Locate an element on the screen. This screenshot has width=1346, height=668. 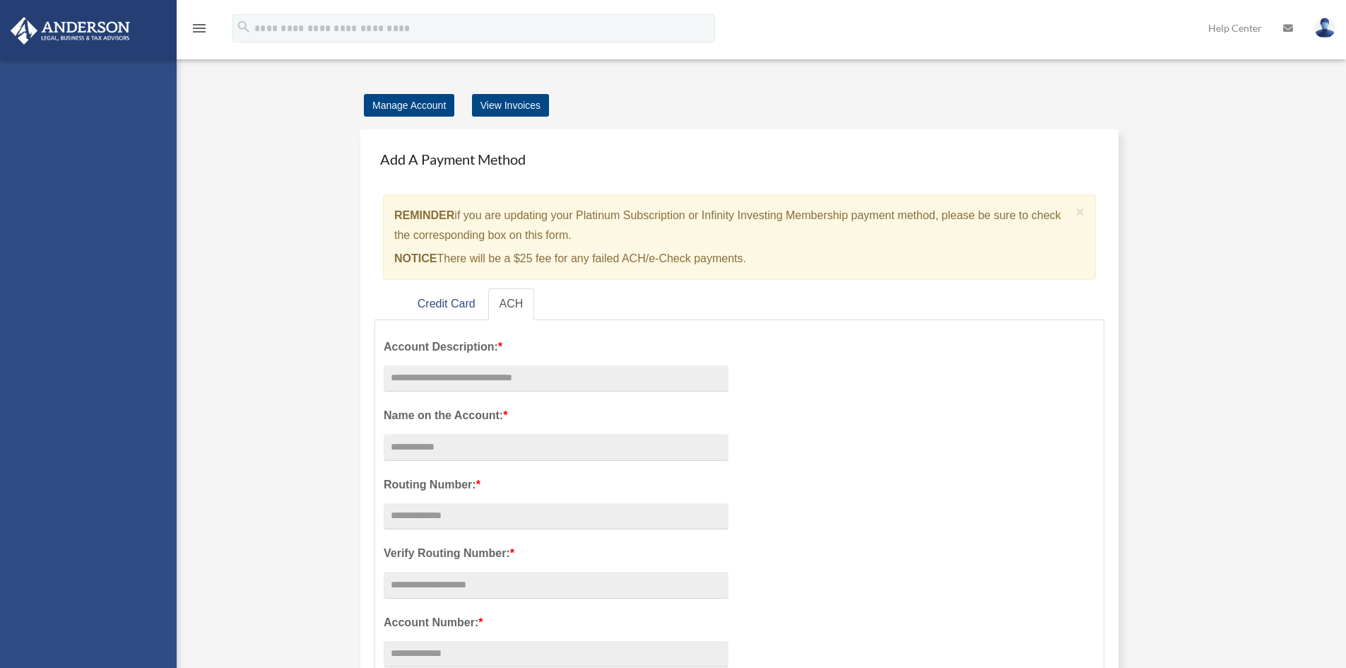
label: Routing Number: is located at coordinates (556, 485).